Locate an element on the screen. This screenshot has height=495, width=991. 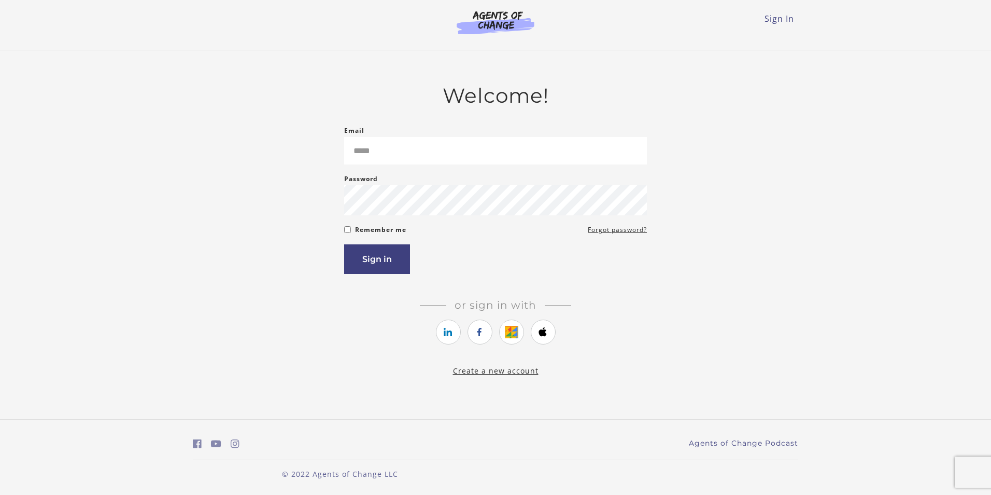
a: https://courses.thinkific.com/users/auth/google?ss%5Breferral%5D=&ss%5Buser_return_to%5D=https%3A... is located at coordinates (512, 332).